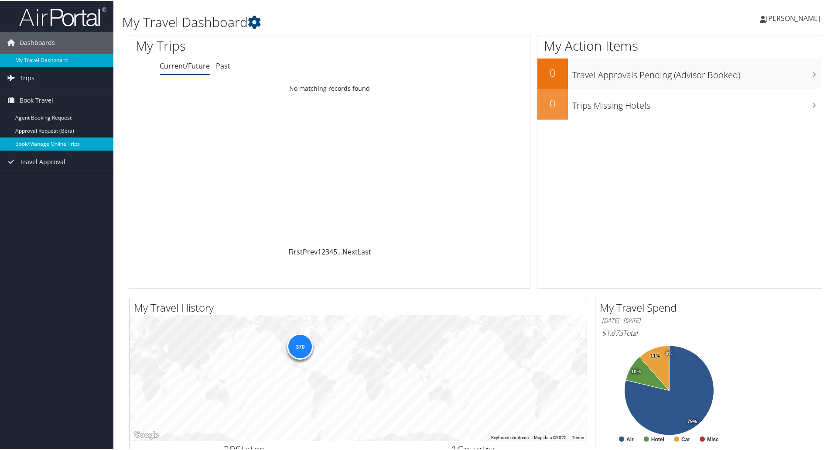 This screenshot has height=450, width=834. What do you see at coordinates (146, 434) in the screenshot?
I see `a: Open this area in Google Maps (opens a new window)` at bounding box center [146, 434].